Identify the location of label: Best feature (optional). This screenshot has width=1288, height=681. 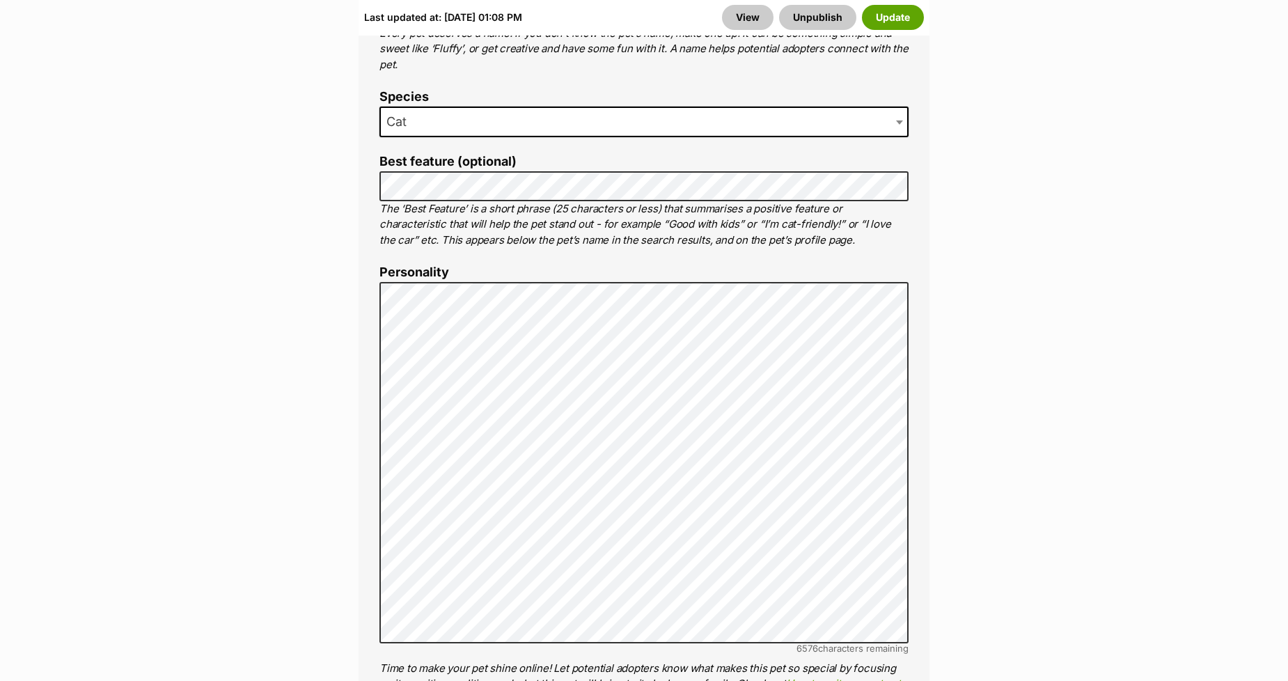
(644, 162).